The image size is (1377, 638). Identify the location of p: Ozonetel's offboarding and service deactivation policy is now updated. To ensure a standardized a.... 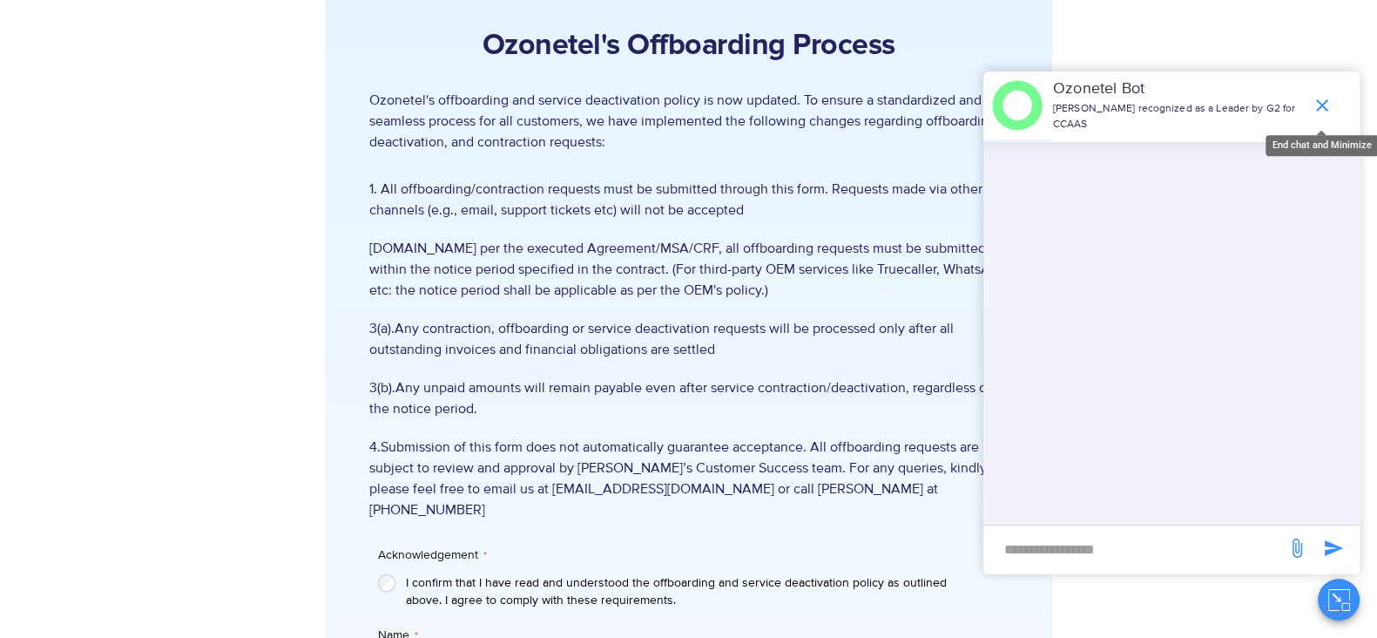
(688, 121).